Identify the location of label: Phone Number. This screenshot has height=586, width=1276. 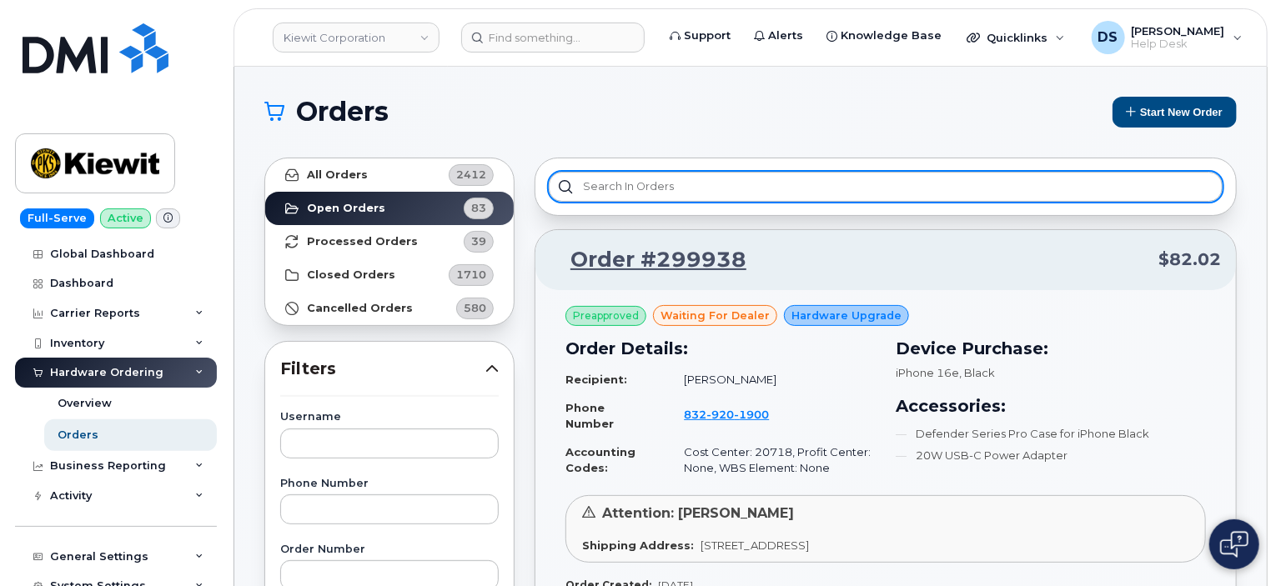
(390, 484).